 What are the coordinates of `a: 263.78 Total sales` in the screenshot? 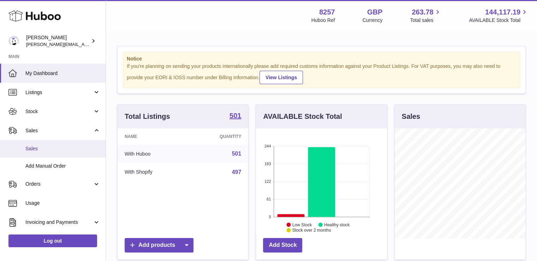 It's located at (425, 16).